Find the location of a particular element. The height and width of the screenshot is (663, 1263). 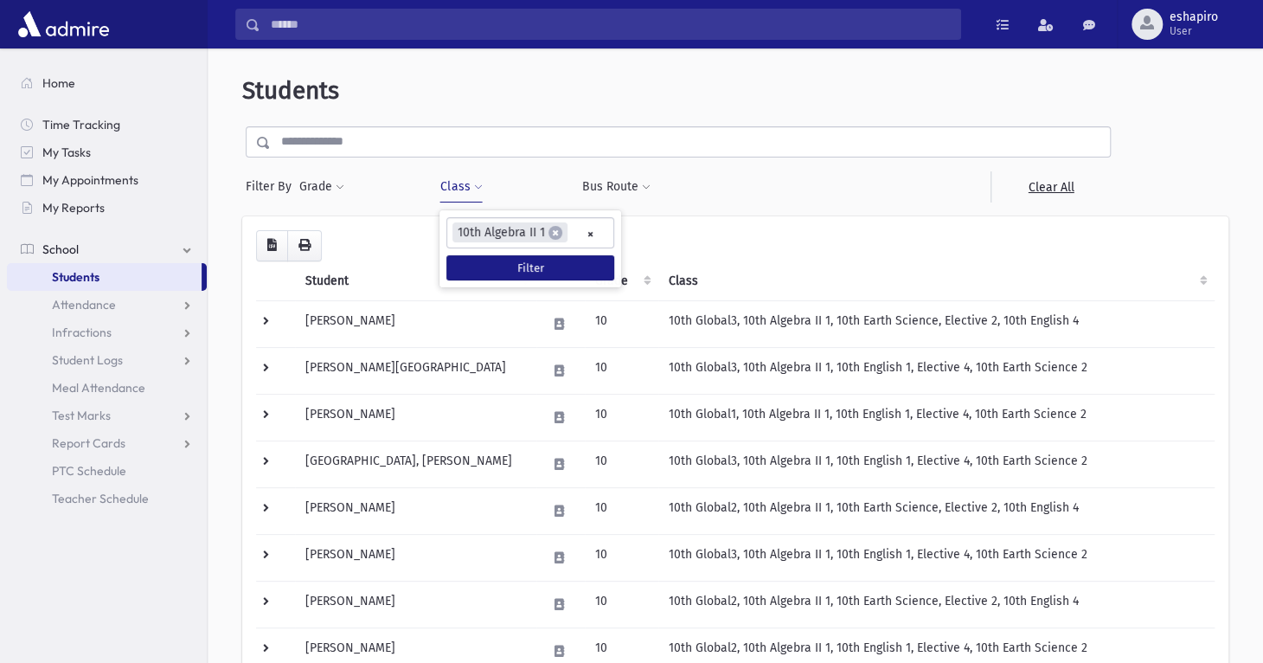

button: Print is located at coordinates (304, 246).